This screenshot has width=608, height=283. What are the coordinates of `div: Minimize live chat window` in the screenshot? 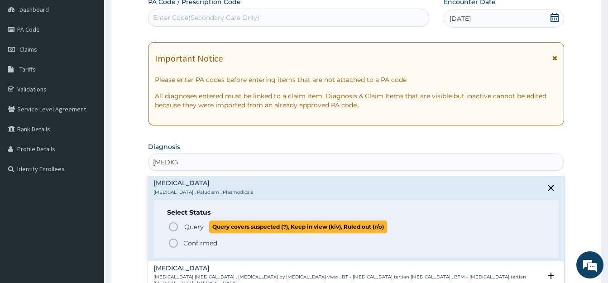 It's located at (159, 15).